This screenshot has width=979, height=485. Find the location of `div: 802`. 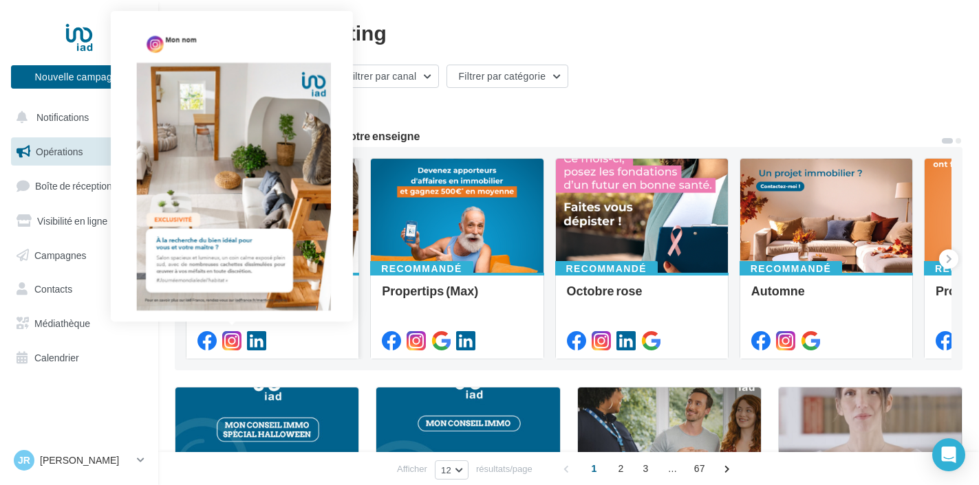

div: 802 is located at coordinates (219, 107).